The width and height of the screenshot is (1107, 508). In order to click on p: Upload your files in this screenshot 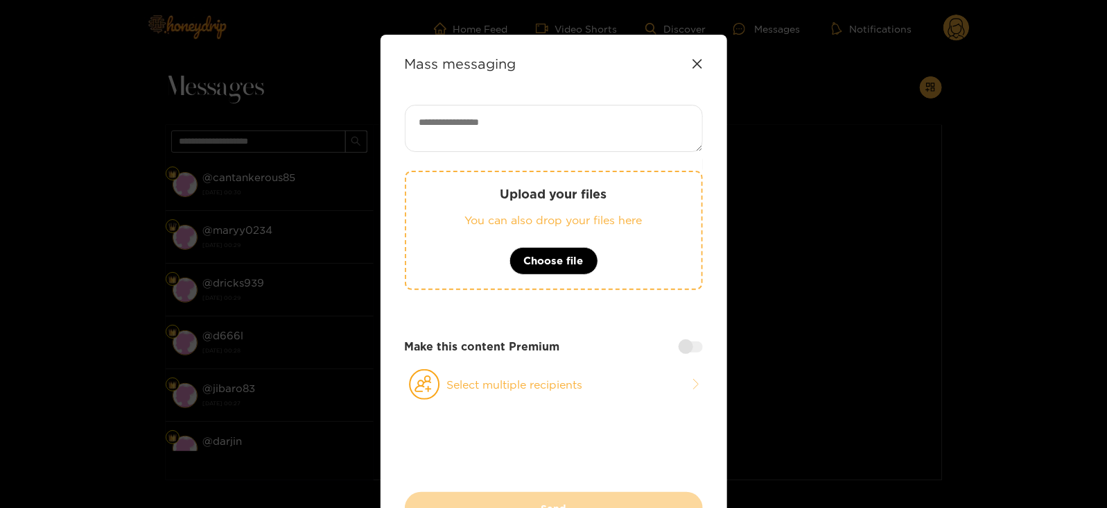, I will do `click(554, 193)`.